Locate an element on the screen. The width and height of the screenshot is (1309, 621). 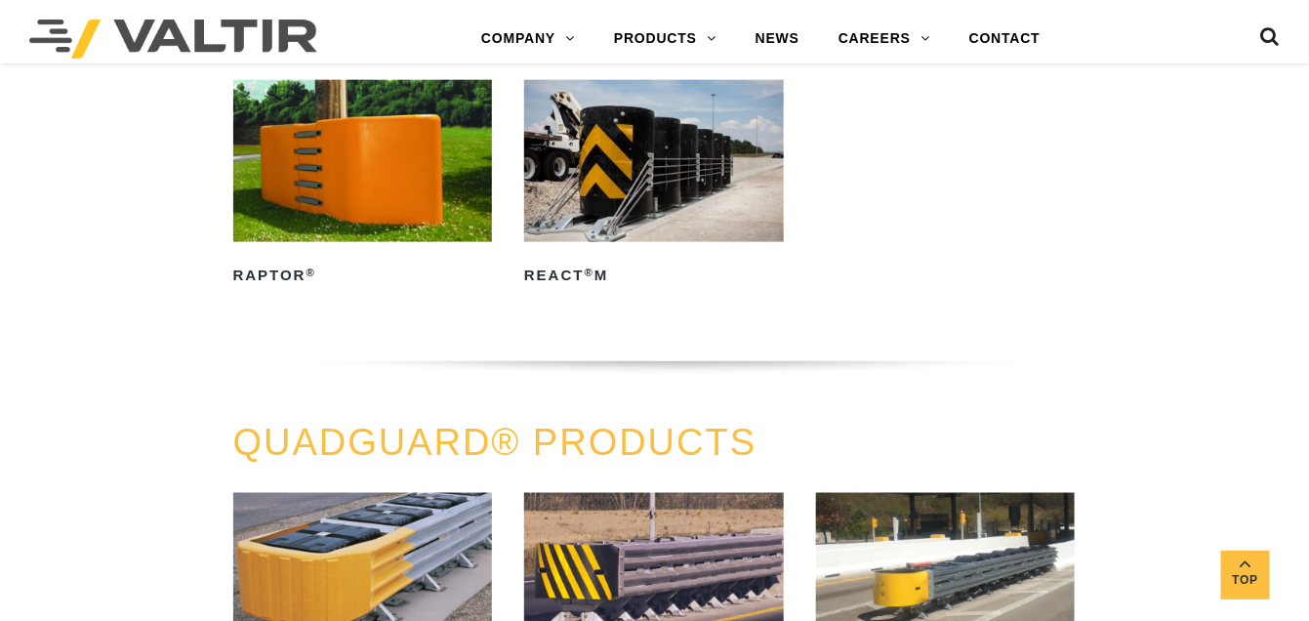
a: QUADGUARD® PRODUCTS is located at coordinates (495, 442).